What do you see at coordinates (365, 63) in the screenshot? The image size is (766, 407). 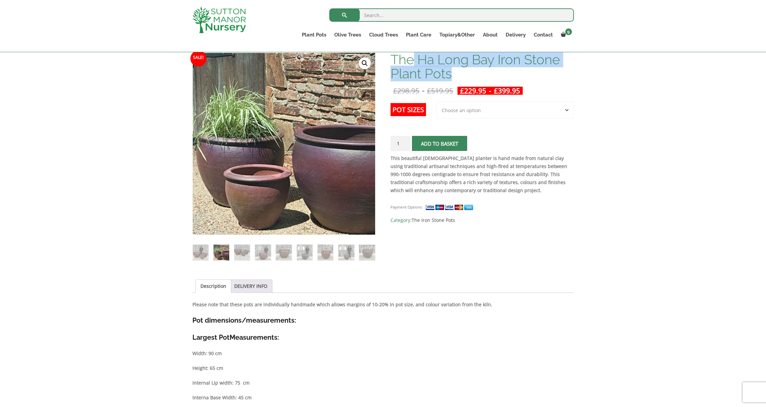 I see `a: View full-screen image gallery` at bounding box center [365, 63].